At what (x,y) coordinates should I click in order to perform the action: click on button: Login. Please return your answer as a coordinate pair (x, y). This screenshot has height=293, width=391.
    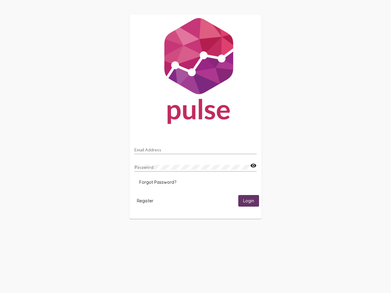
    Looking at the image, I should click on (249, 201).